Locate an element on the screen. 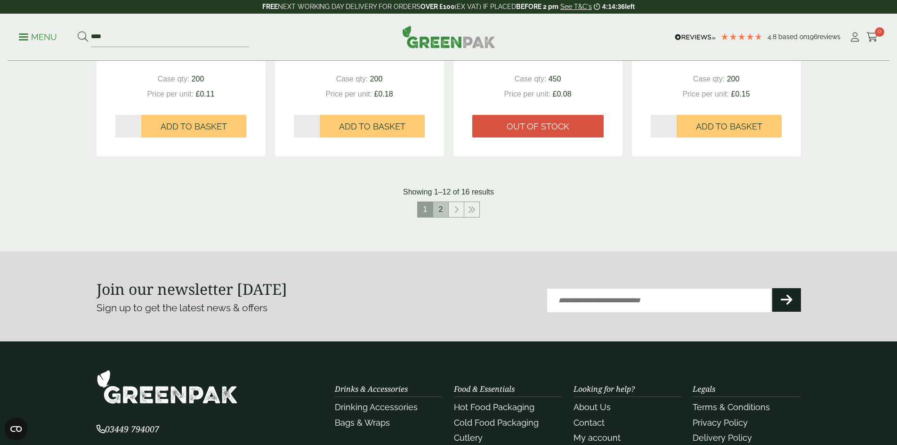 The image size is (897, 445). a: Hot Food Packaging is located at coordinates (494, 407).